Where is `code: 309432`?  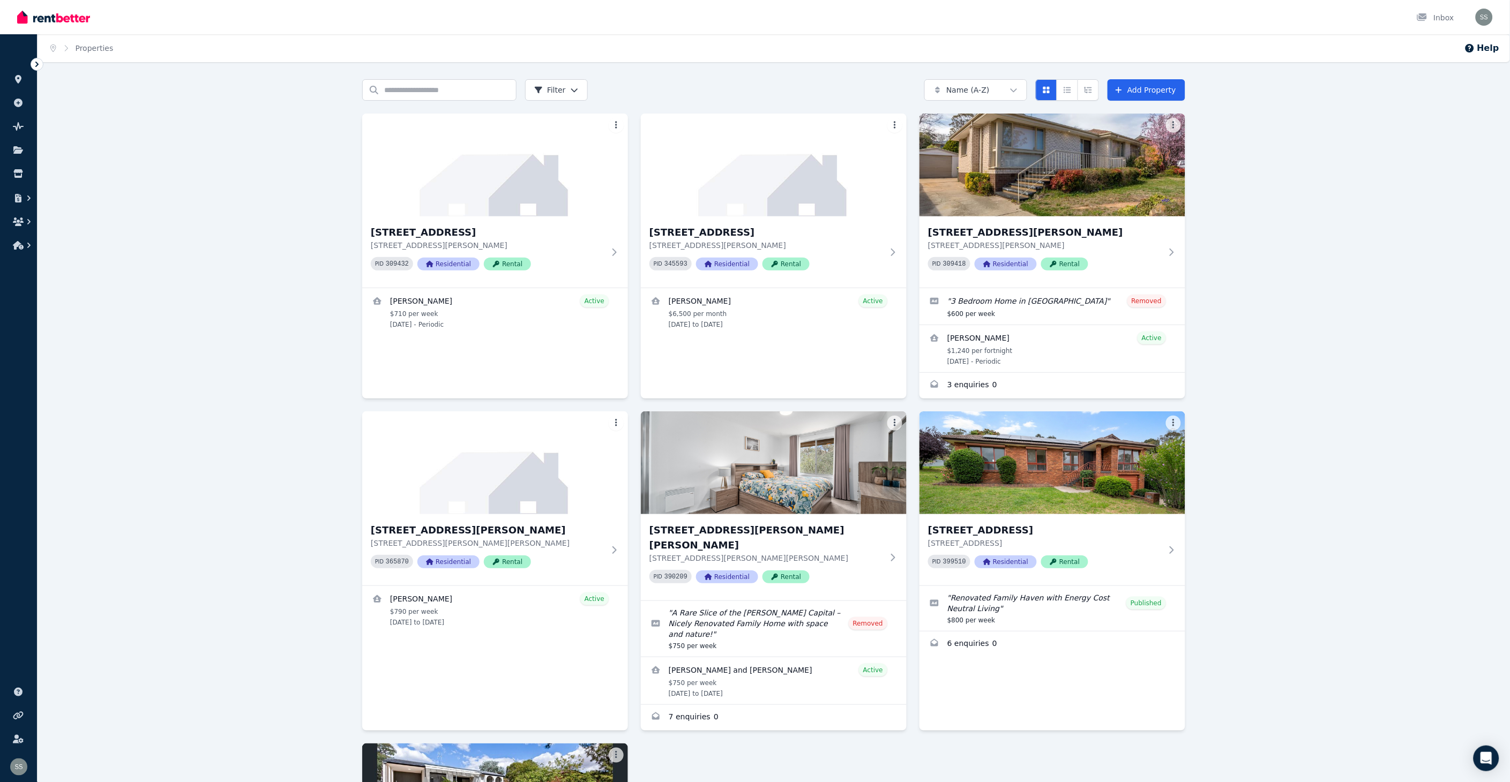 code: 309432 is located at coordinates (397, 264).